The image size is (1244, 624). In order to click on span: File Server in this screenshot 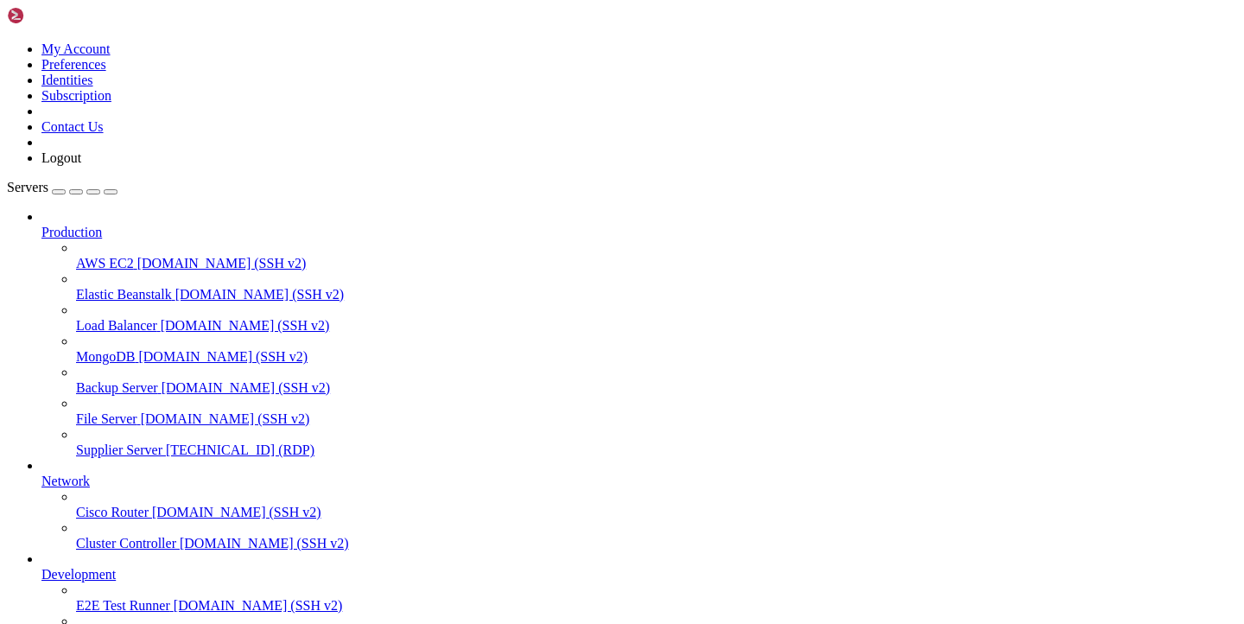, I will do `click(106, 418)`.